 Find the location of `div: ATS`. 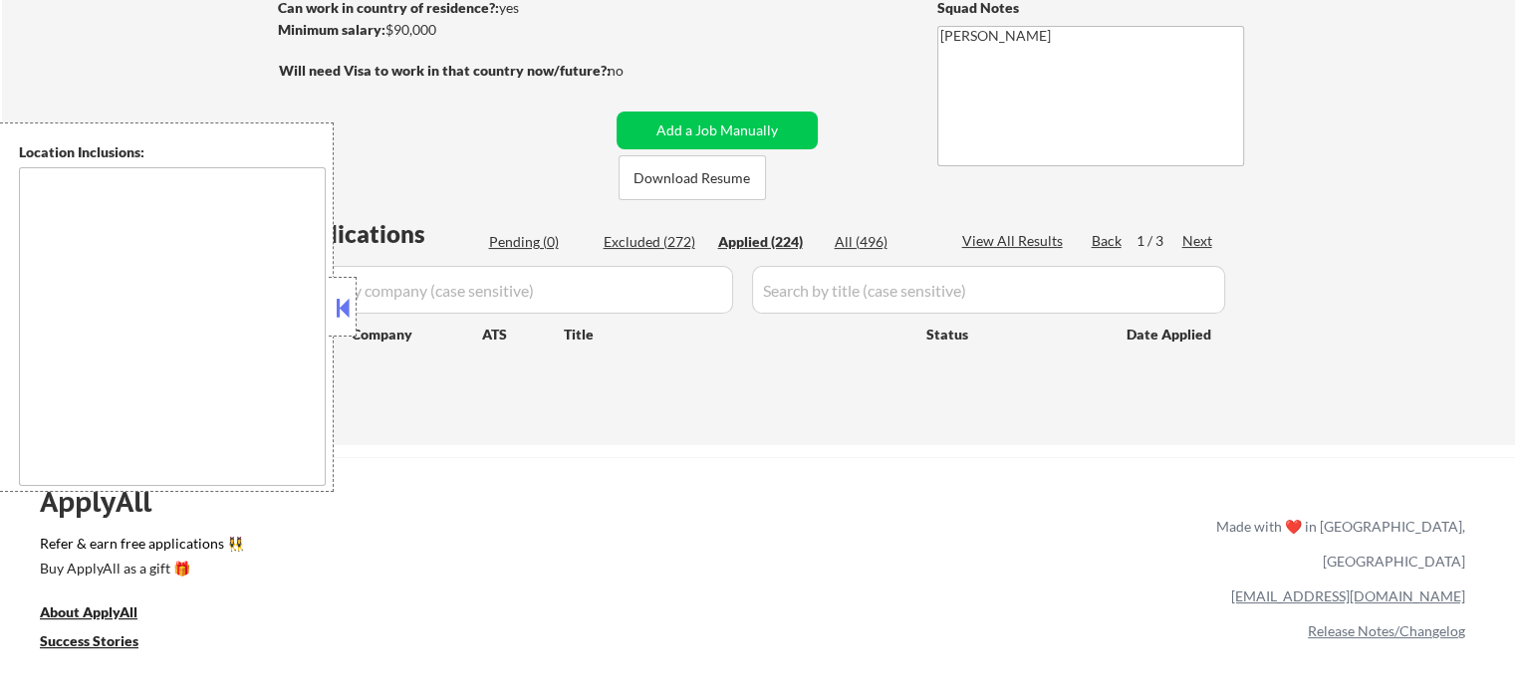

div: ATS is located at coordinates (523, 335).